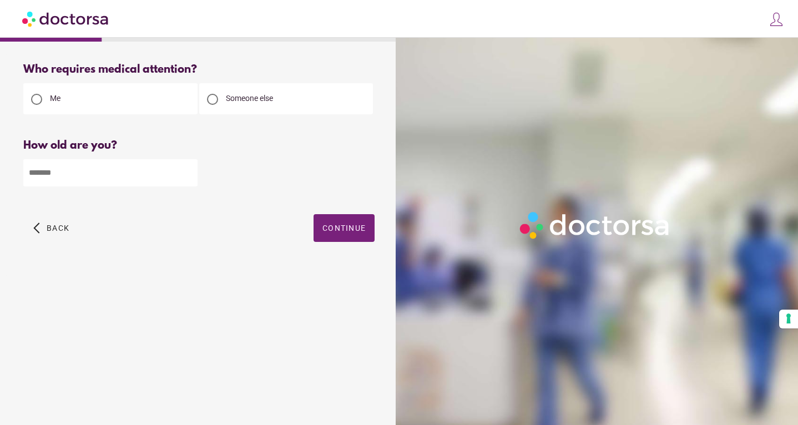 The image size is (798, 425). What do you see at coordinates (249, 98) in the screenshot?
I see `span: Someone else` at bounding box center [249, 98].